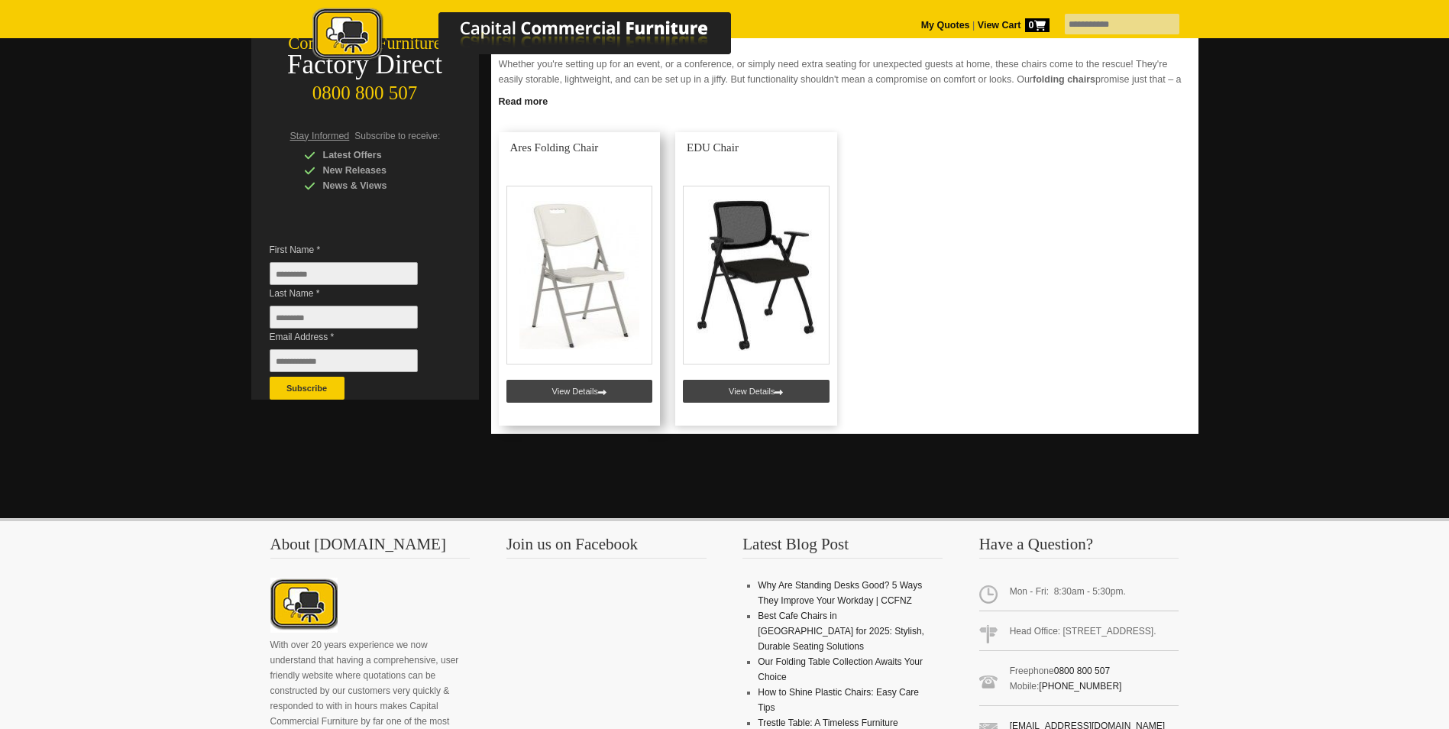 This screenshot has width=1449, height=729. I want to click on p: Whether you're setting up for an event, or a conference, or simply need extra seating for unexpec..., so click(845, 79).